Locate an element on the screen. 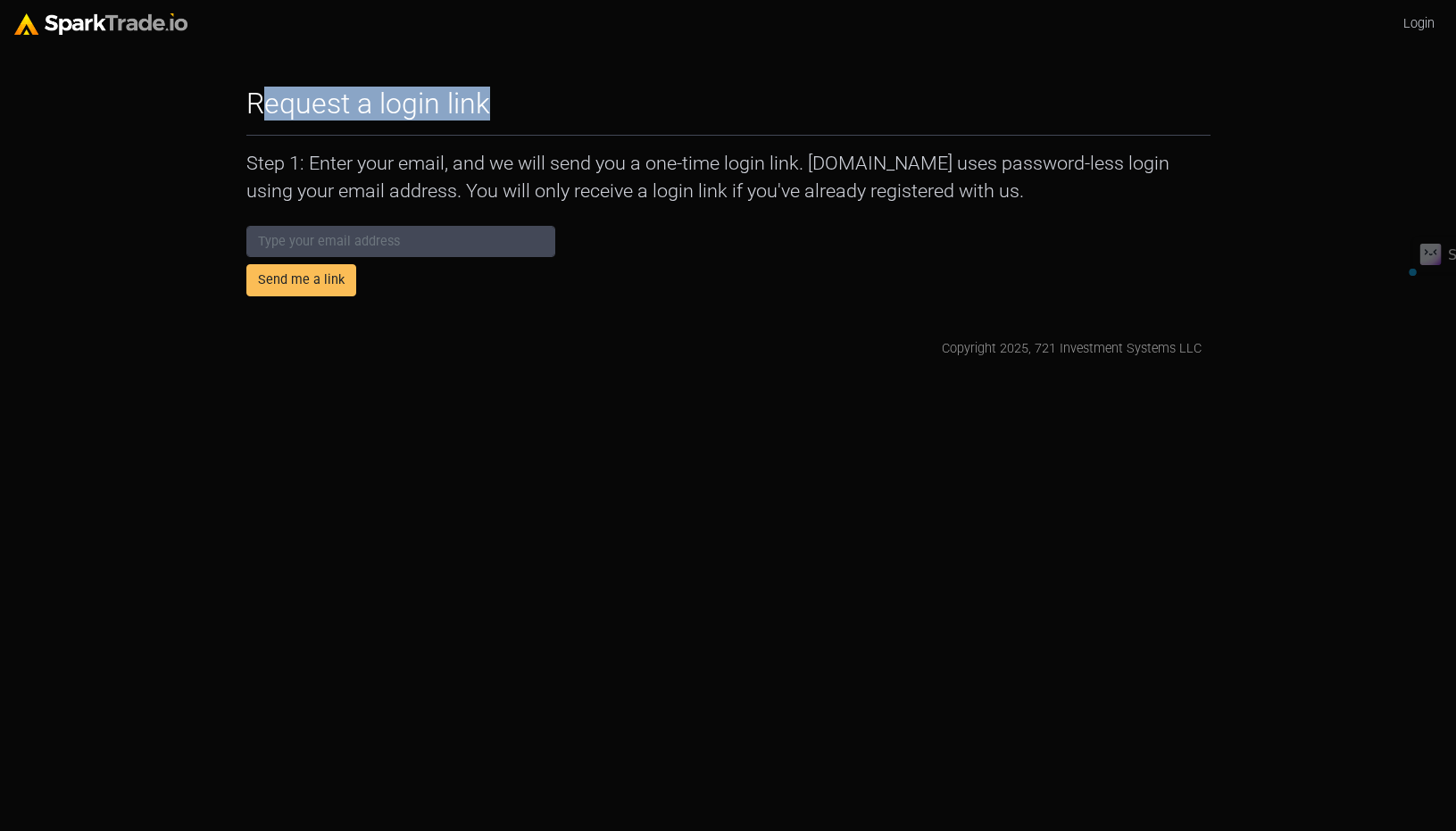 The image size is (1456, 831). a: Login is located at coordinates (1418, 24).